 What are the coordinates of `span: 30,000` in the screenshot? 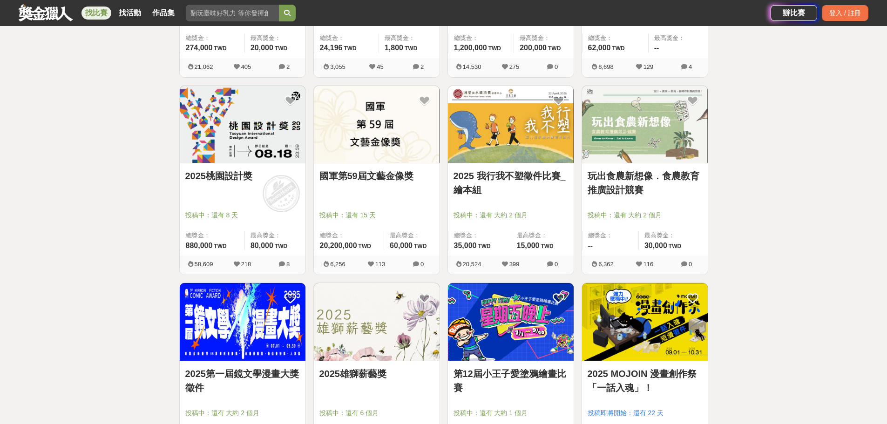 It's located at (656, 245).